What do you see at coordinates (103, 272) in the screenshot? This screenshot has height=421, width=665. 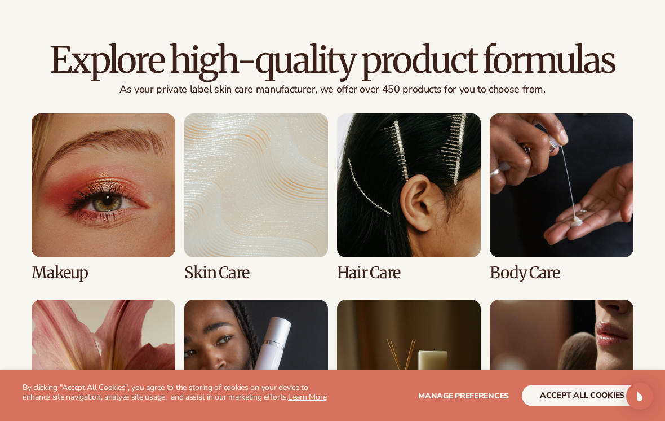 I see `h3: Makeup` at bounding box center [103, 272].